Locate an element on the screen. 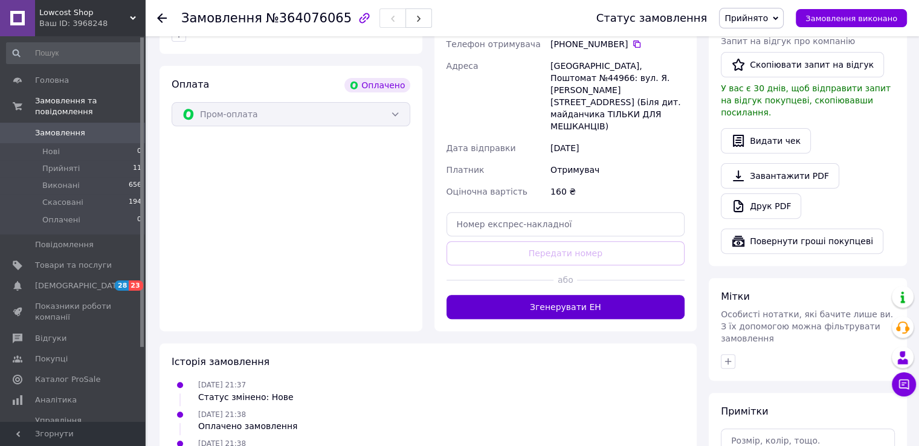 This screenshot has height=446, width=919. span: №364076065 is located at coordinates (309, 18).